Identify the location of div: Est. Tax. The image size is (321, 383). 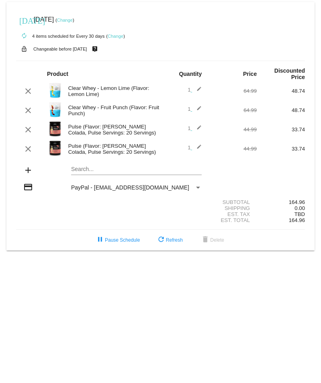
(232, 214).